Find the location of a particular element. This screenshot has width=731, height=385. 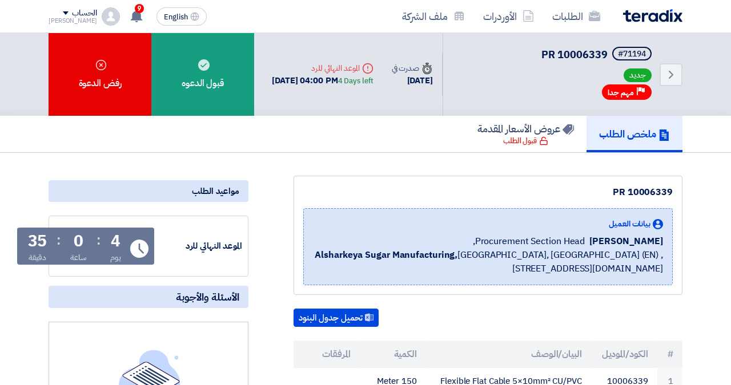

div: #71194 is located at coordinates (631, 54).